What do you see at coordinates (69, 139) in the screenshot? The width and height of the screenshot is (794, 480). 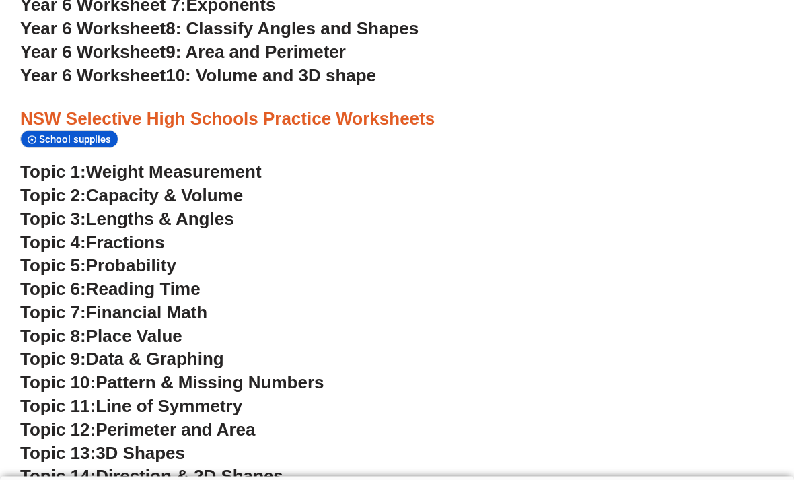 I see `div: School supplies` at bounding box center [69, 139].